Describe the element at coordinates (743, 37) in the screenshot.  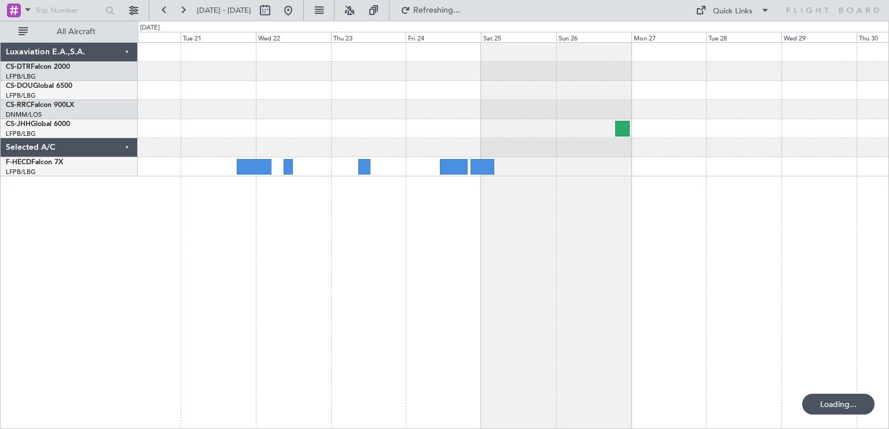
I see `div: Tue 28` at that location.